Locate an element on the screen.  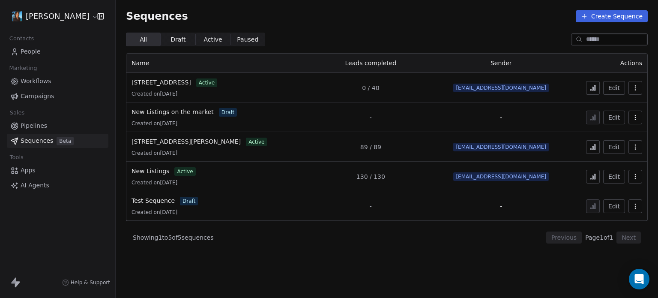
span: Tools is located at coordinates (16, 157).